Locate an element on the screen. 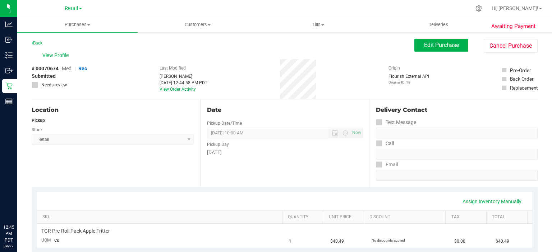  label: Origin is located at coordinates (394, 68).